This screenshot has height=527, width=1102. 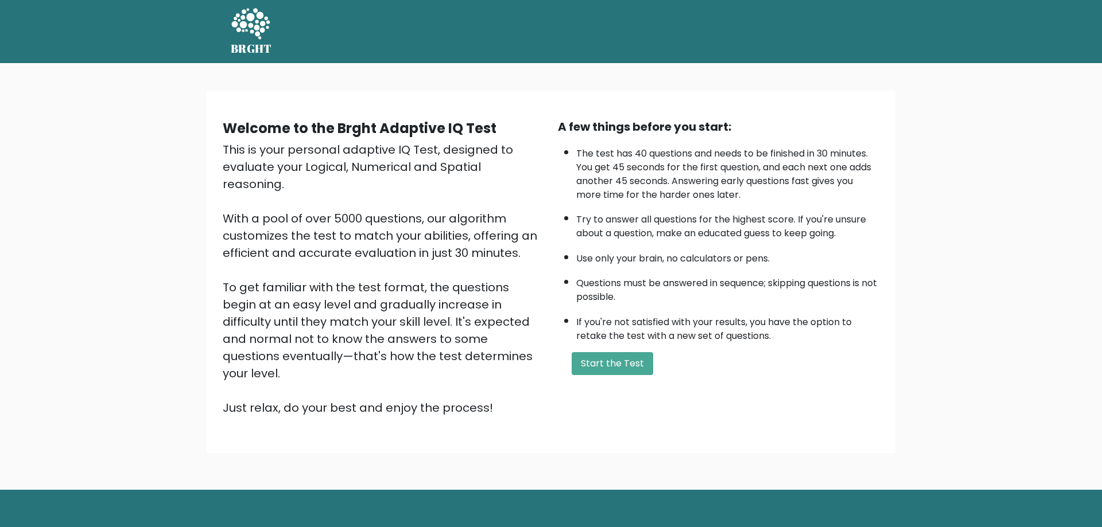 I want to click on button: Start the Test, so click(x=612, y=364).